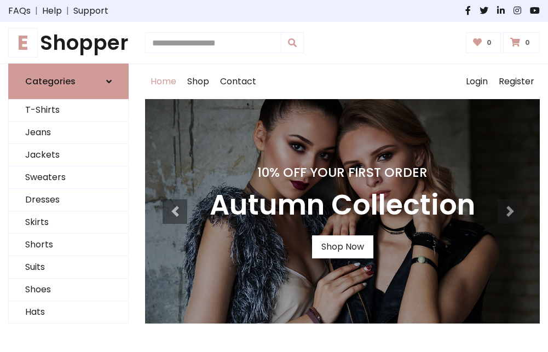 The image size is (548, 352). I want to click on a: Jeans, so click(68, 132).